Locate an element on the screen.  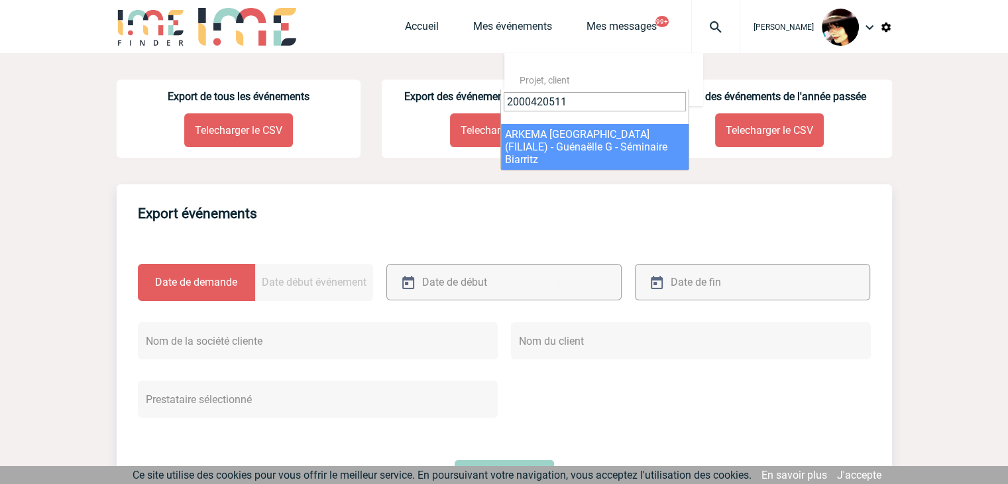
button: 99+ is located at coordinates (662, 21).